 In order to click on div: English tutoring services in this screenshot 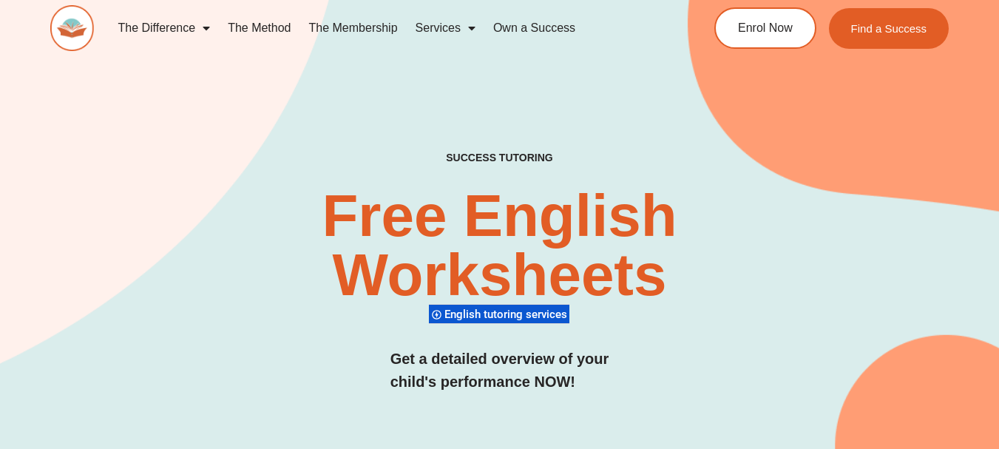, I will do `click(499, 314)`.